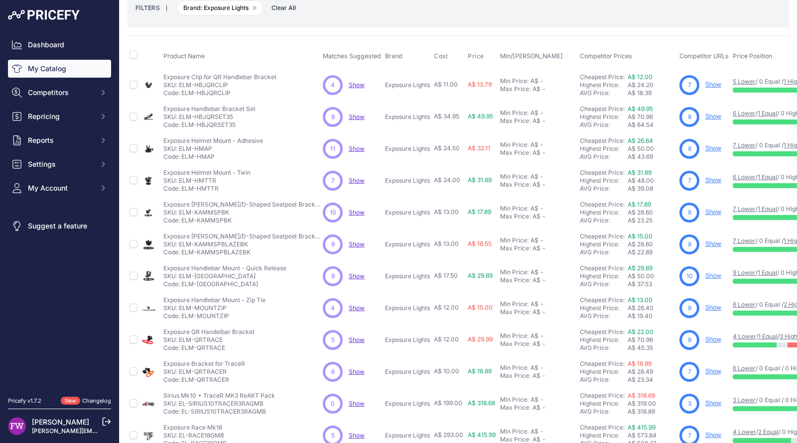 The height and width of the screenshot is (443, 797). Describe the element at coordinates (651, 252) in the screenshot. I see `div: A$ 22.89` at that location.